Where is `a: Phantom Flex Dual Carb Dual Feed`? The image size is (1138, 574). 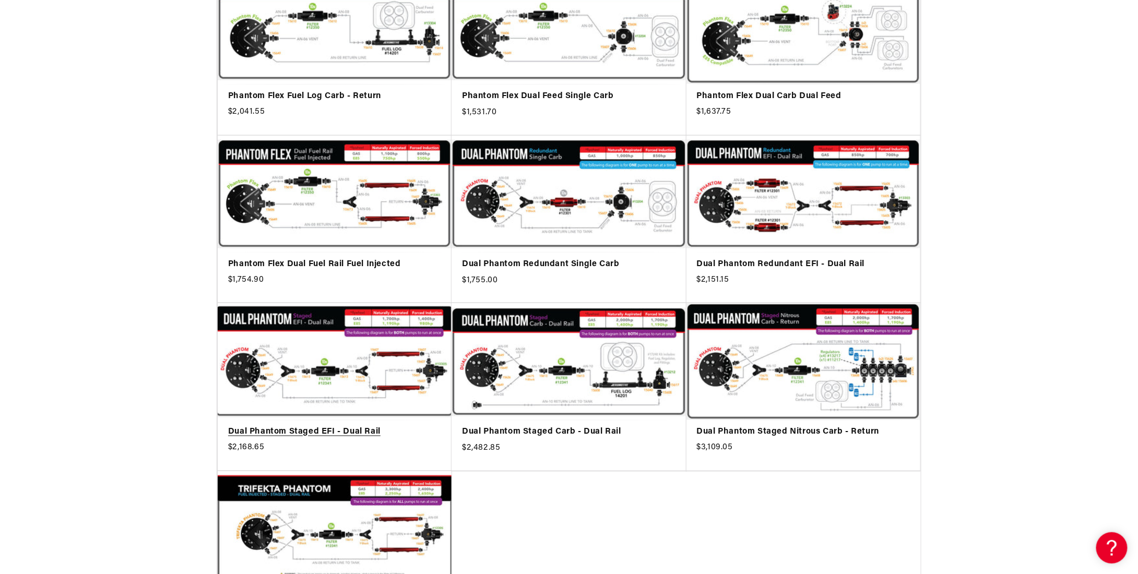 a: Phantom Flex Dual Carb Dual Feed is located at coordinates (803, 97).